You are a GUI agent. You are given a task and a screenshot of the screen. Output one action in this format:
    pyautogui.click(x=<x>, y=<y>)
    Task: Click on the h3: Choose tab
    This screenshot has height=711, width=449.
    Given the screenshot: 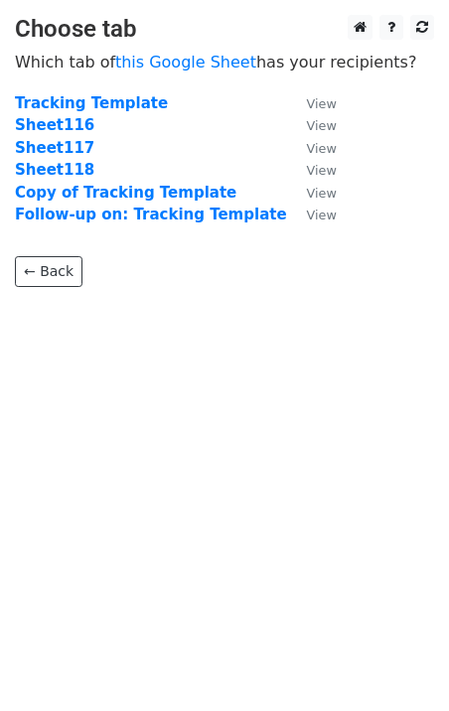 What is the action you would take?
    pyautogui.click(x=224, y=29)
    